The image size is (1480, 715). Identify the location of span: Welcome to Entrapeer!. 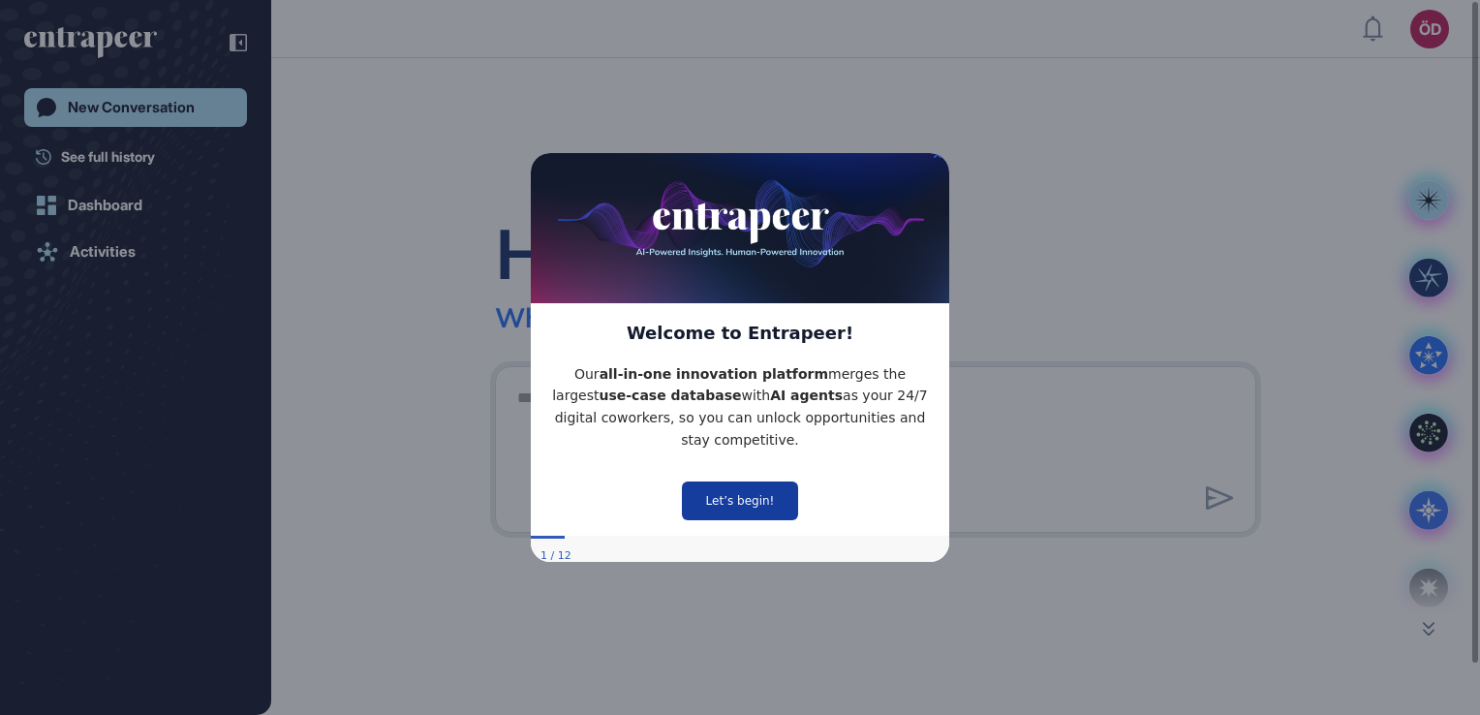
(209, 179).